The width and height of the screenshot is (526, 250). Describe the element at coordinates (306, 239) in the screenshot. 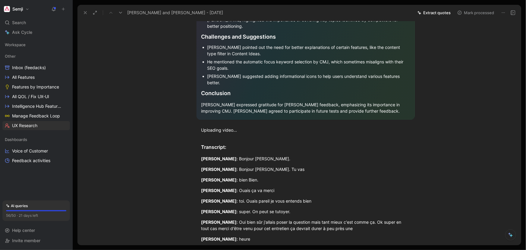

I see `div: : heure` at that location.